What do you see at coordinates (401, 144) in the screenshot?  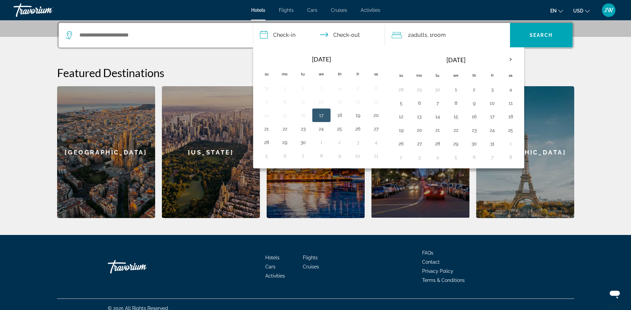 I see `button: Day 26` at bounding box center [401, 144].